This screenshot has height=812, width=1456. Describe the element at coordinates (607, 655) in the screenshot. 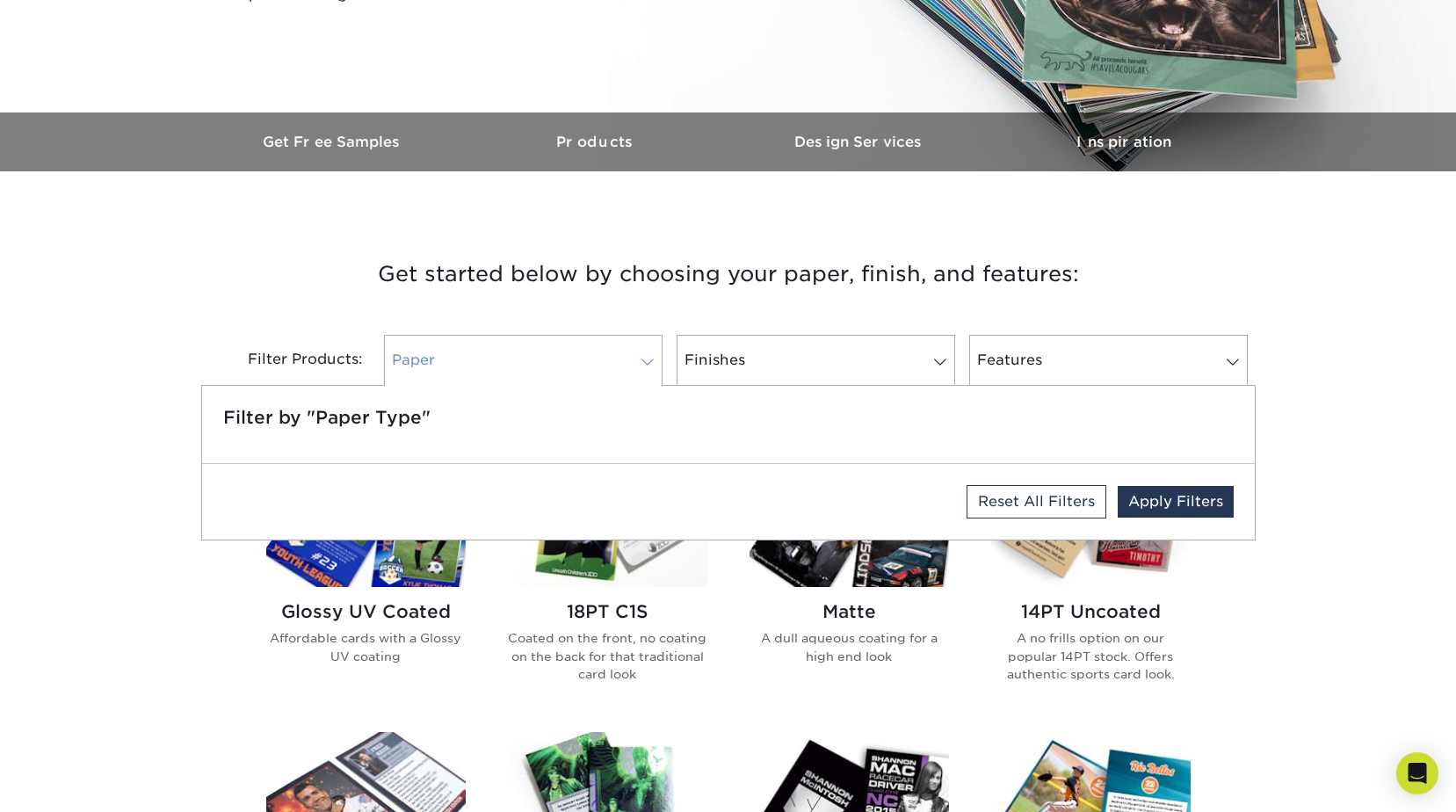

I see `p: Coated on the front, no coating on the back for that traditional card look` at that location.